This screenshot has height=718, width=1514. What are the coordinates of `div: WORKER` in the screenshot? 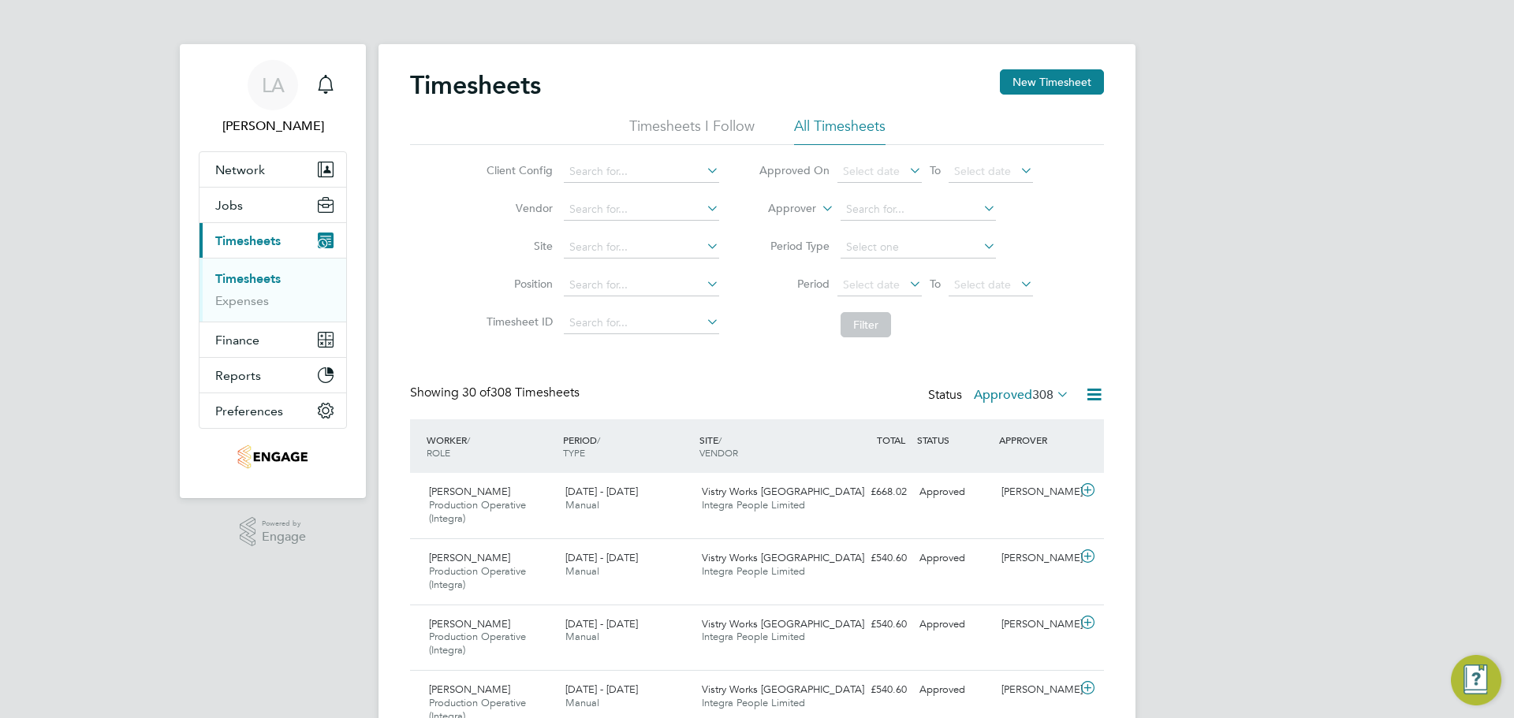 It's located at (490, 446).